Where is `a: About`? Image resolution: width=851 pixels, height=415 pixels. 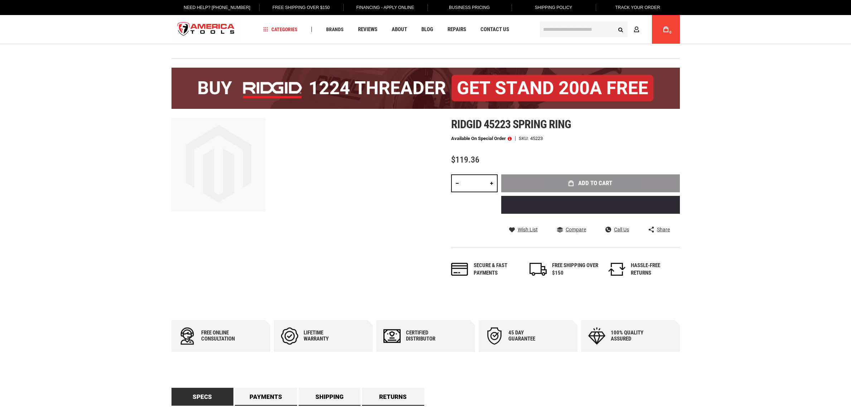
a: About is located at coordinates (399, 29).